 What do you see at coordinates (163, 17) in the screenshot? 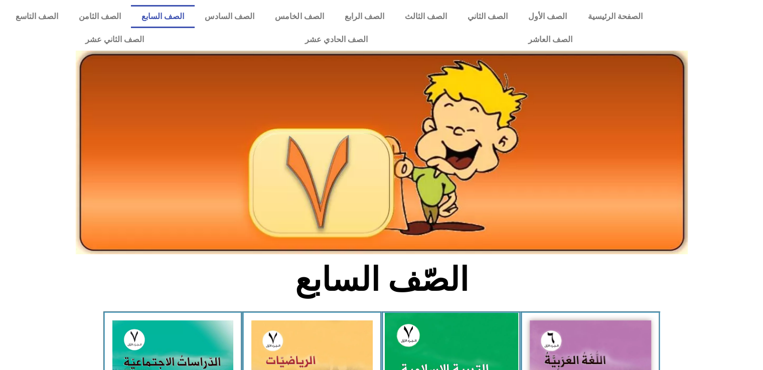
I see `a: الصف السابع` at bounding box center [163, 17].